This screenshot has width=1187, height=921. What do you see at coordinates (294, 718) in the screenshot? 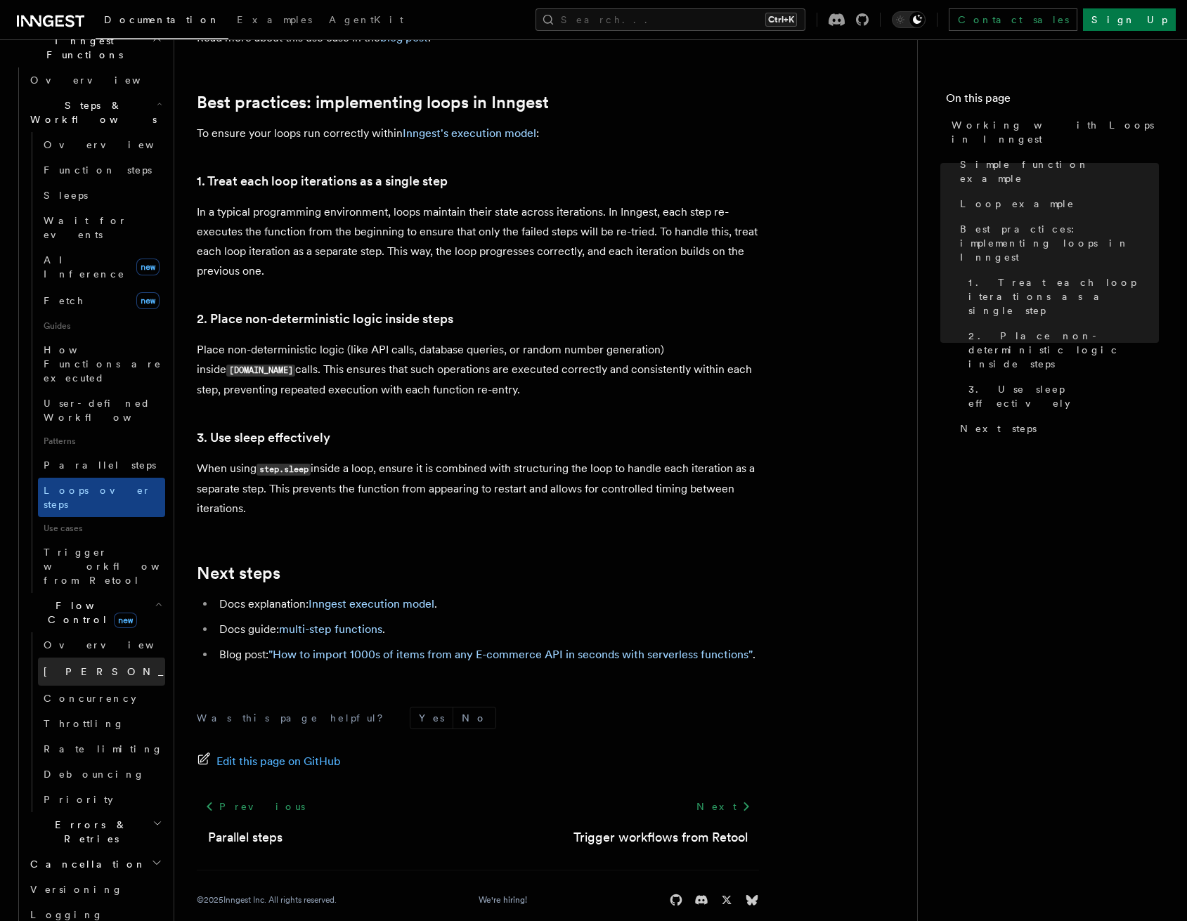
I see `p: Was this page helpful?` at bounding box center [294, 718].